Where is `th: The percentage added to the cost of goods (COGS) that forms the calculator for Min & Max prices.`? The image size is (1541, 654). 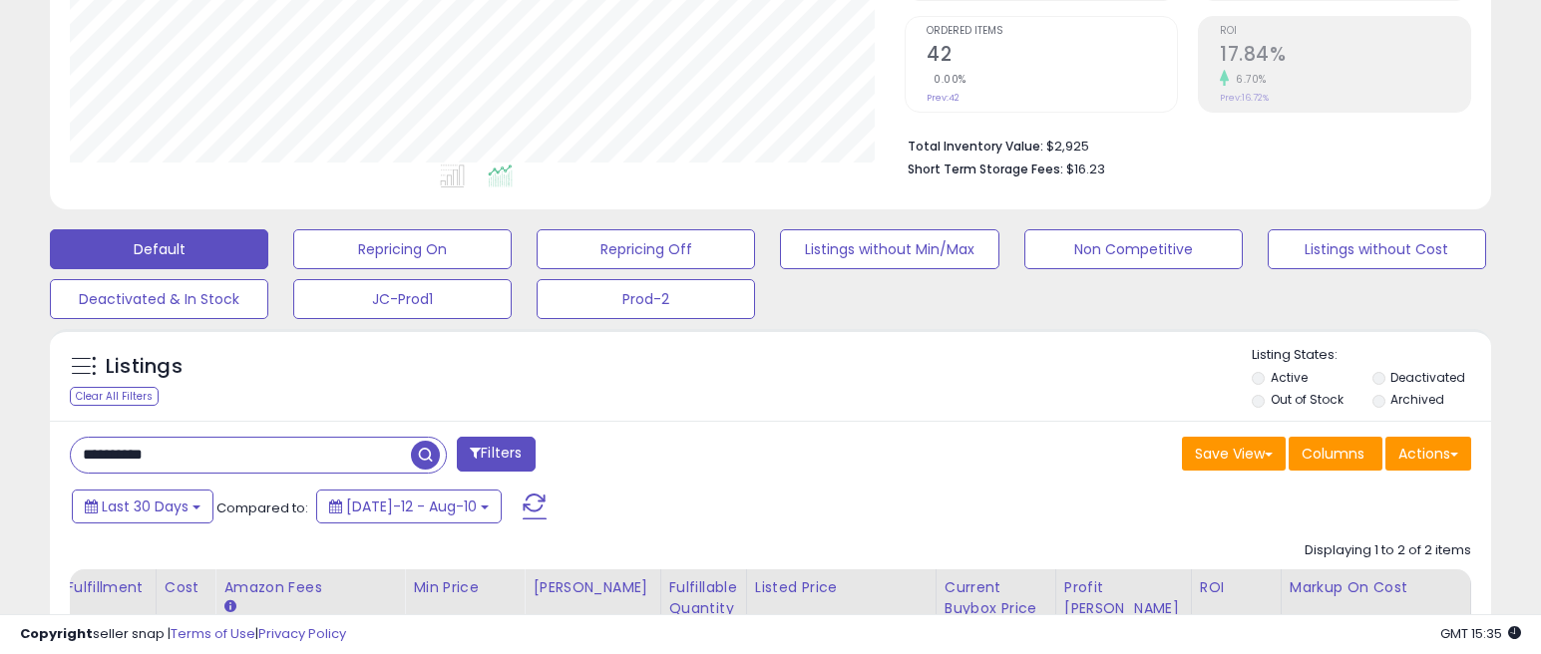
th: The percentage added to the cost of goods (COGS) that forms the calculator for Min & Max prices. is located at coordinates (1376, 608).